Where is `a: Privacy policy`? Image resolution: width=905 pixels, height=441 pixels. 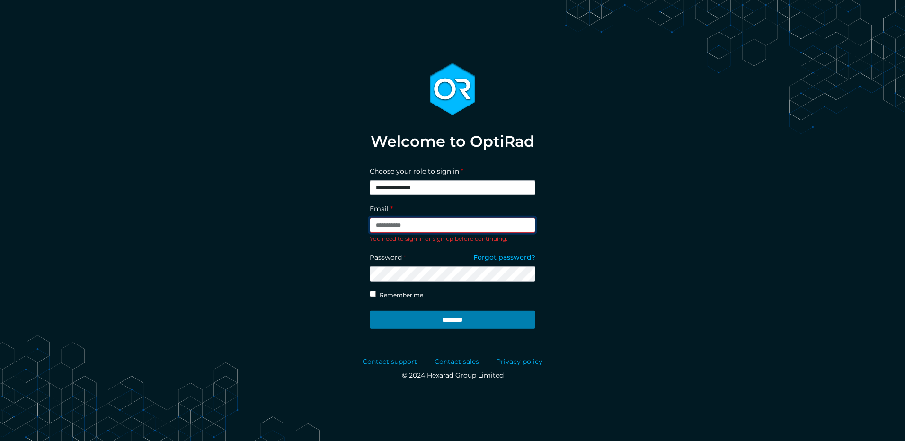 a: Privacy policy is located at coordinates (519, 361).